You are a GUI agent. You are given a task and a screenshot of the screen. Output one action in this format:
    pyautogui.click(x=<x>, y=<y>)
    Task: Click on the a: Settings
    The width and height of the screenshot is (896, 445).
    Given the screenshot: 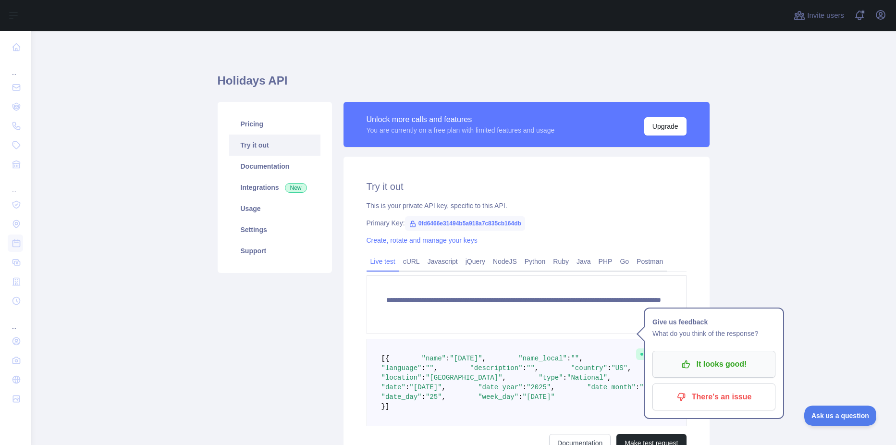 What is the action you would take?
    pyautogui.click(x=275, y=230)
    